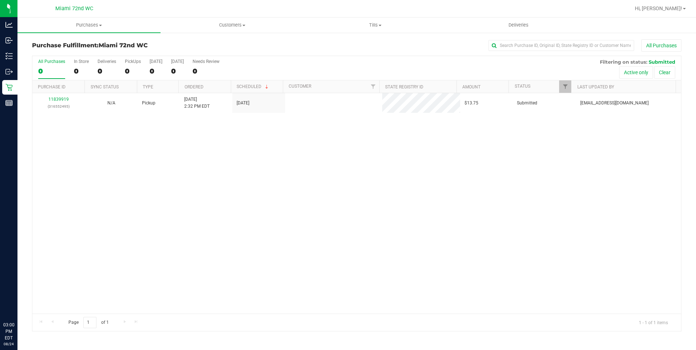 The width and height of the screenshot is (696, 350). What do you see at coordinates (375, 25) in the screenshot?
I see `span: Tills` at bounding box center [375, 25].